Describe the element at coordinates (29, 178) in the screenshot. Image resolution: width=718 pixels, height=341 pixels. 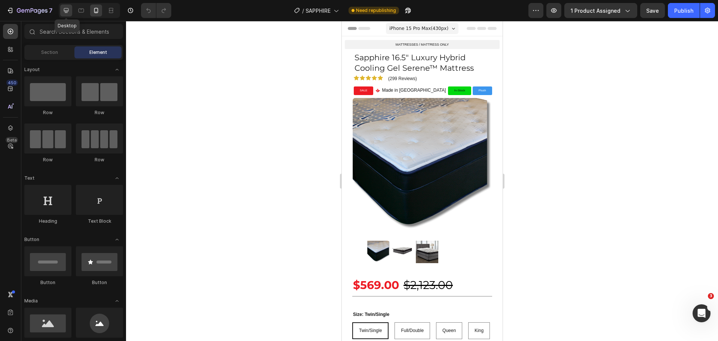
I see `span: Text` at that location.